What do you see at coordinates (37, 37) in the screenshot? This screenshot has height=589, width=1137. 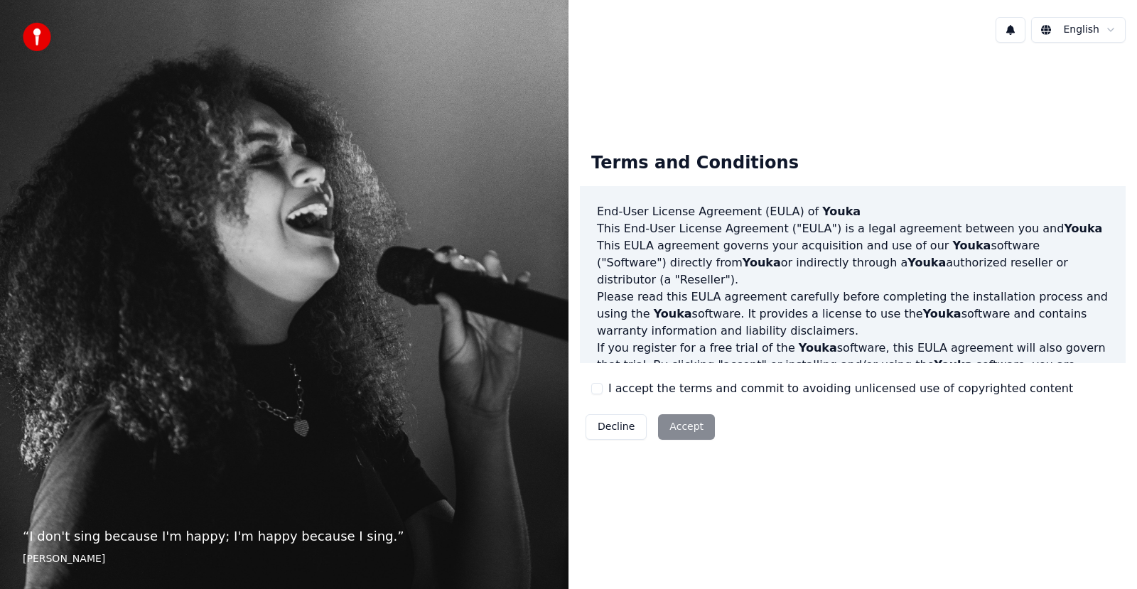 I see `img: youka` at bounding box center [37, 37].